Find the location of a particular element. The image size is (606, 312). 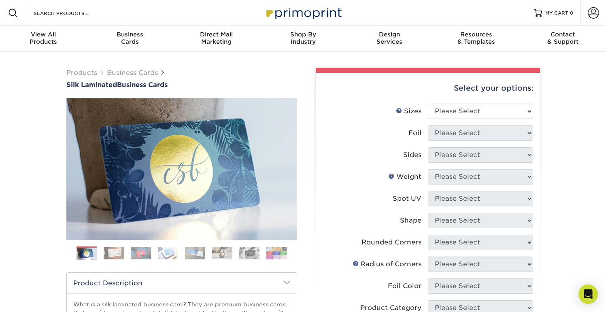

a: Silk LaminatedBusiness Cards is located at coordinates (182, 85).